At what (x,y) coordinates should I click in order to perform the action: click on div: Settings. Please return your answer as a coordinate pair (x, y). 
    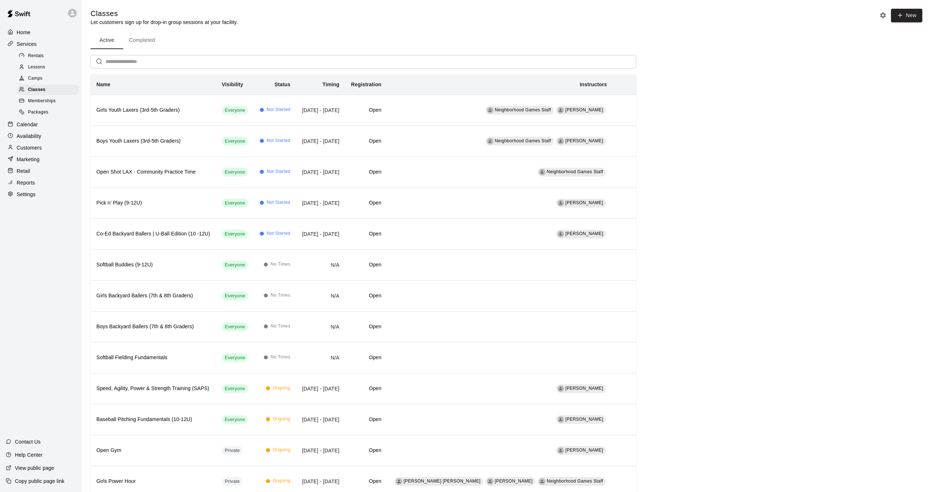
    Looking at the image, I should click on (41, 194).